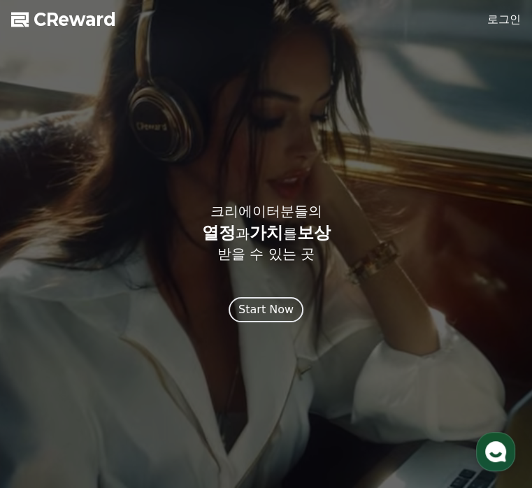 This screenshot has height=488, width=532. What do you see at coordinates (136, 390) in the screenshot?
I see `a: 대화` at bounding box center [136, 390].